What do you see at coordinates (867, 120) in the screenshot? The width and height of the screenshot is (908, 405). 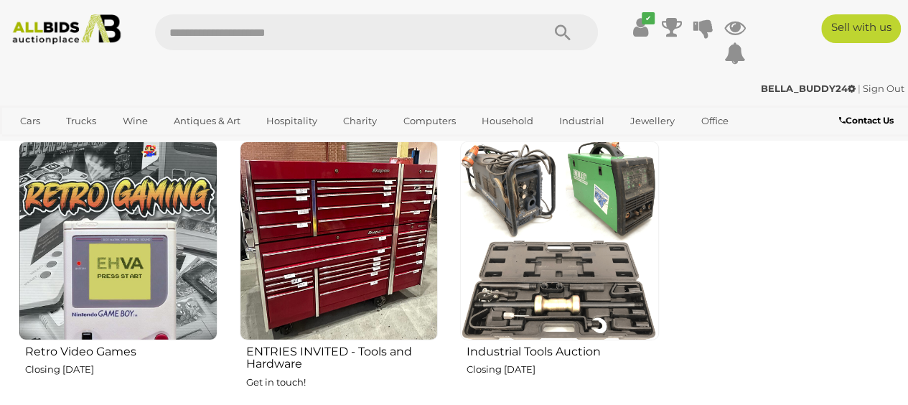 I see `b: Contact Us` at bounding box center [867, 120].